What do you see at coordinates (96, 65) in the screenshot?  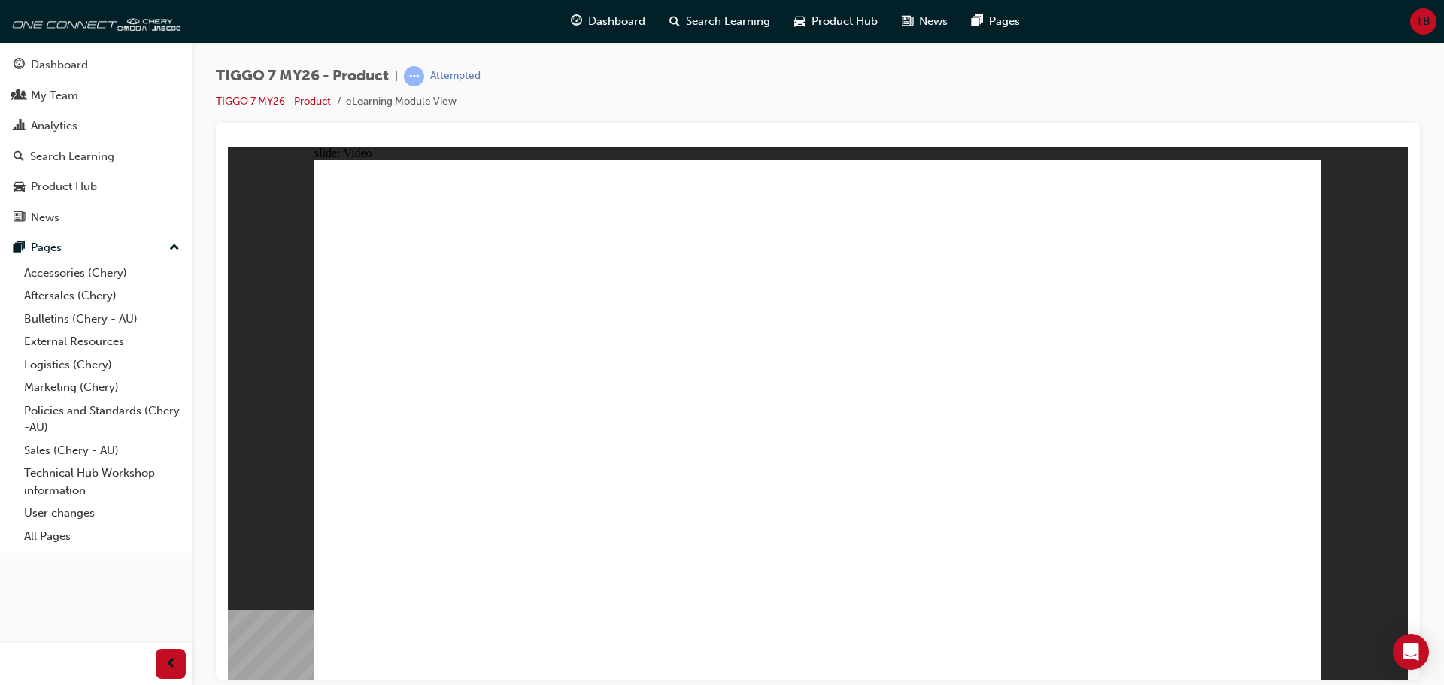 I see `a: Dashboard` at bounding box center [96, 65].